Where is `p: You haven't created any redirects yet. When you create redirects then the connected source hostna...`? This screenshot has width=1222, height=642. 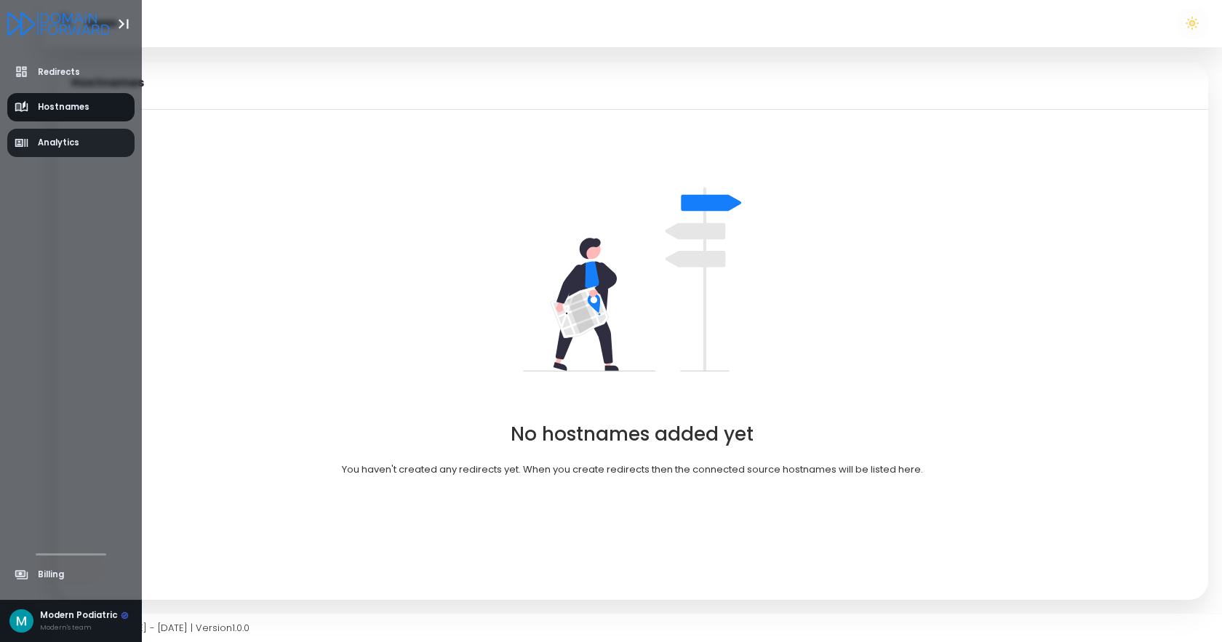
p: You haven't created any redirects yet. When you create redirects then the connected source hostna... is located at coordinates (632, 470).